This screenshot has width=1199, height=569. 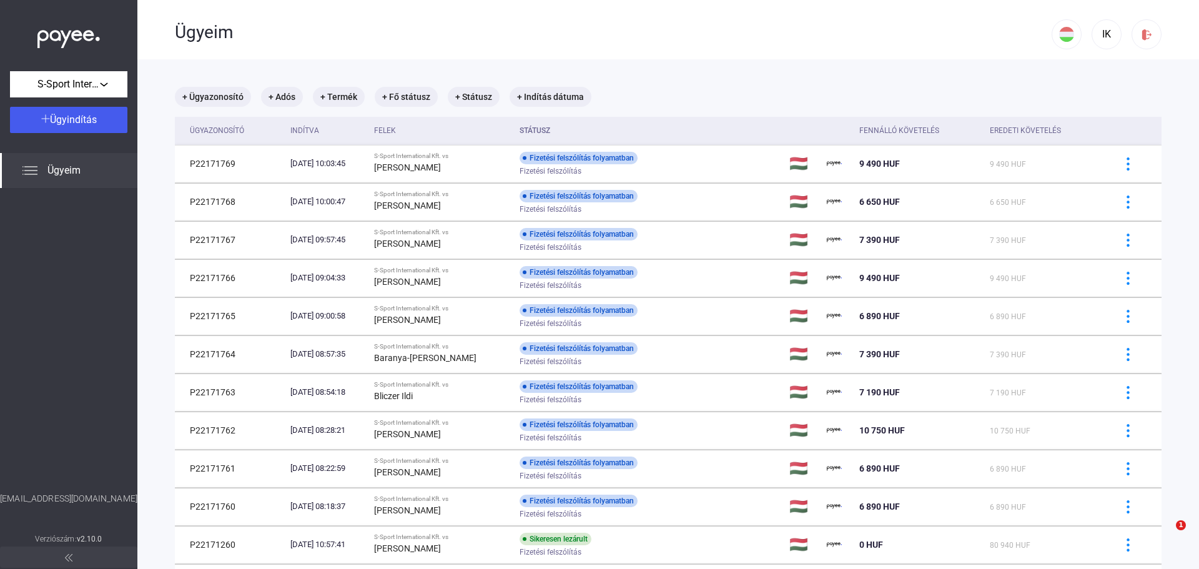 What do you see at coordinates (1010, 545) in the screenshot?
I see `span: 80 940 HUF` at bounding box center [1010, 545].